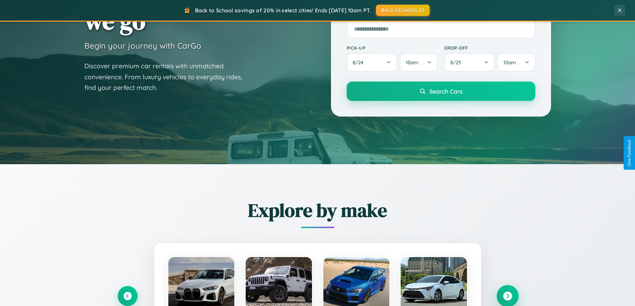  Describe the element at coordinates (629, 153) in the screenshot. I see `div: Give Feedback` at that location.